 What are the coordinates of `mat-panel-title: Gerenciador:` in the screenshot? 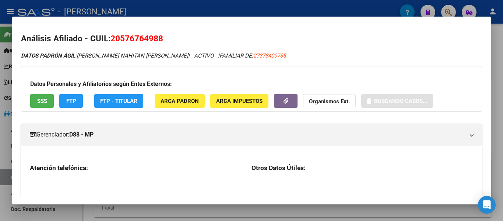 It's located at (247, 134).